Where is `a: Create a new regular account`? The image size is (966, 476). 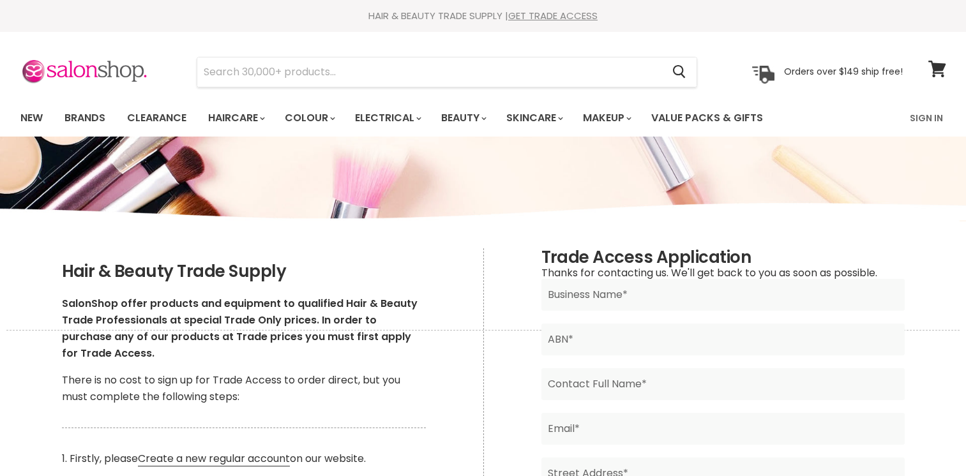
a: Create a new regular account is located at coordinates (214, 459).